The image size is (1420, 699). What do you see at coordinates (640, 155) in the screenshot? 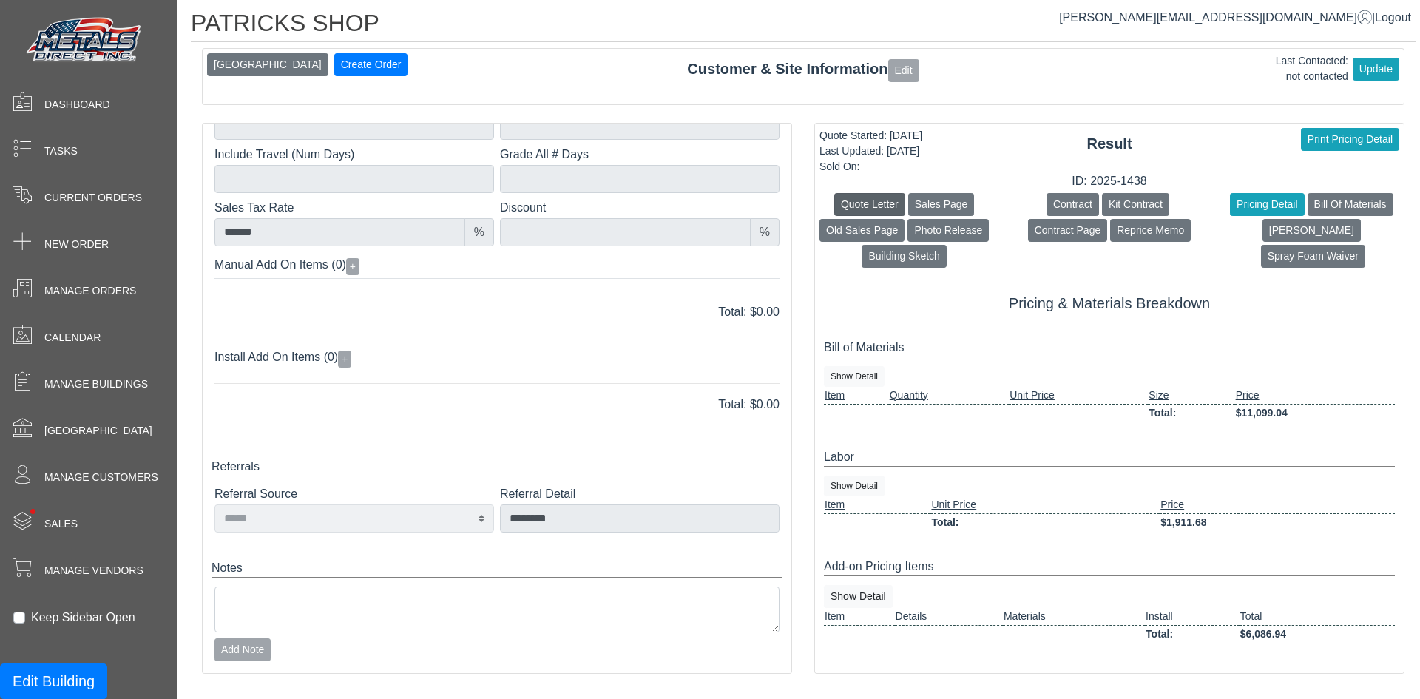
I see `label: Grade All # Days` at bounding box center [640, 155].